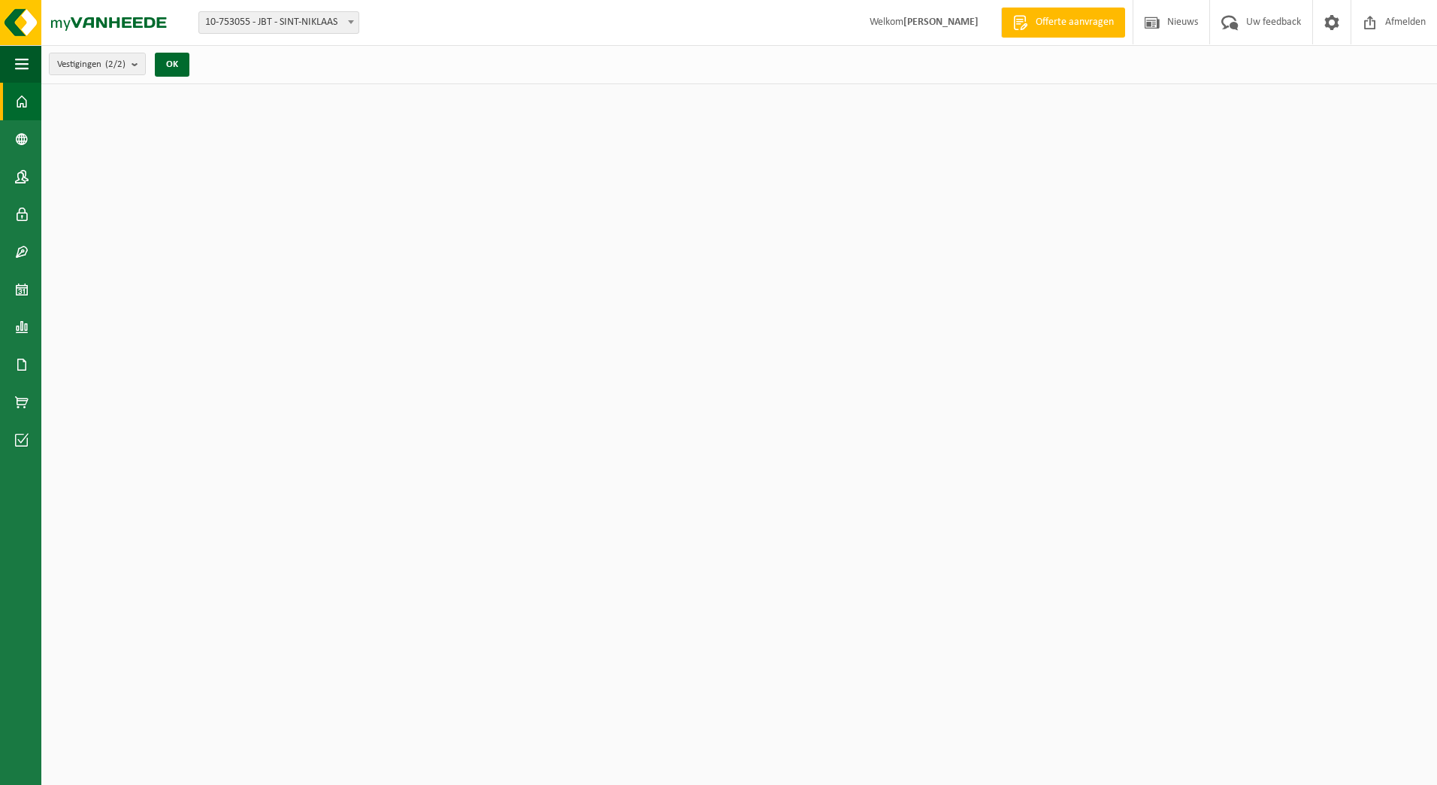 Image resolution: width=1437 pixels, height=785 pixels. What do you see at coordinates (279, 23) in the screenshot?
I see `span: 10-753055 - JBT - SINT-NIKLAAS` at bounding box center [279, 23].